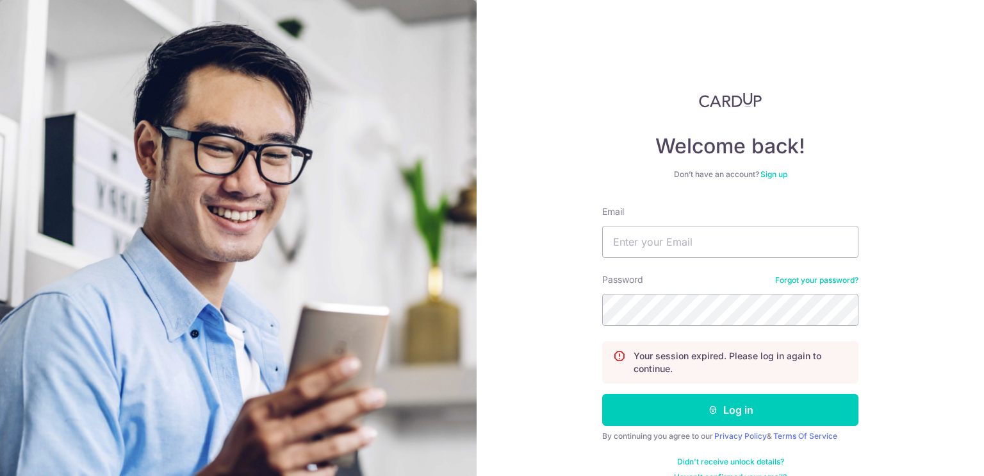 Image resolution: width=984 pixels, height=476 pixels. What do you see at coordinates (741, 362) in the screenshot?
I see `p: Your session expired. Please log in again to continue.` at bounding box center [741, 362].